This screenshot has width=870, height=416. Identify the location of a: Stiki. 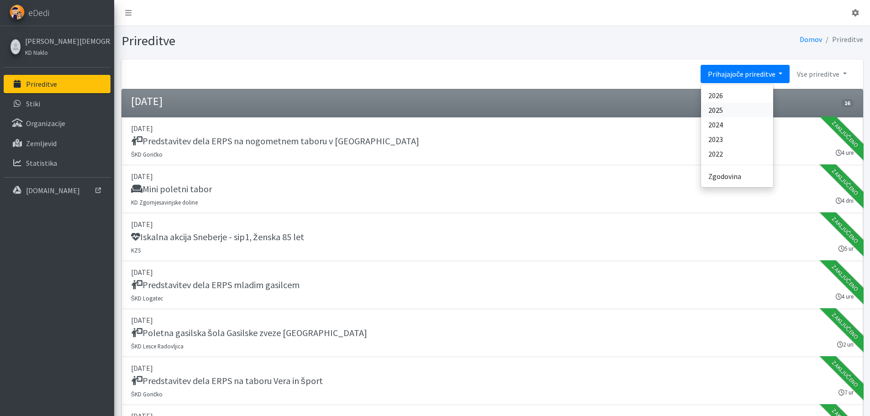
(57, 104).